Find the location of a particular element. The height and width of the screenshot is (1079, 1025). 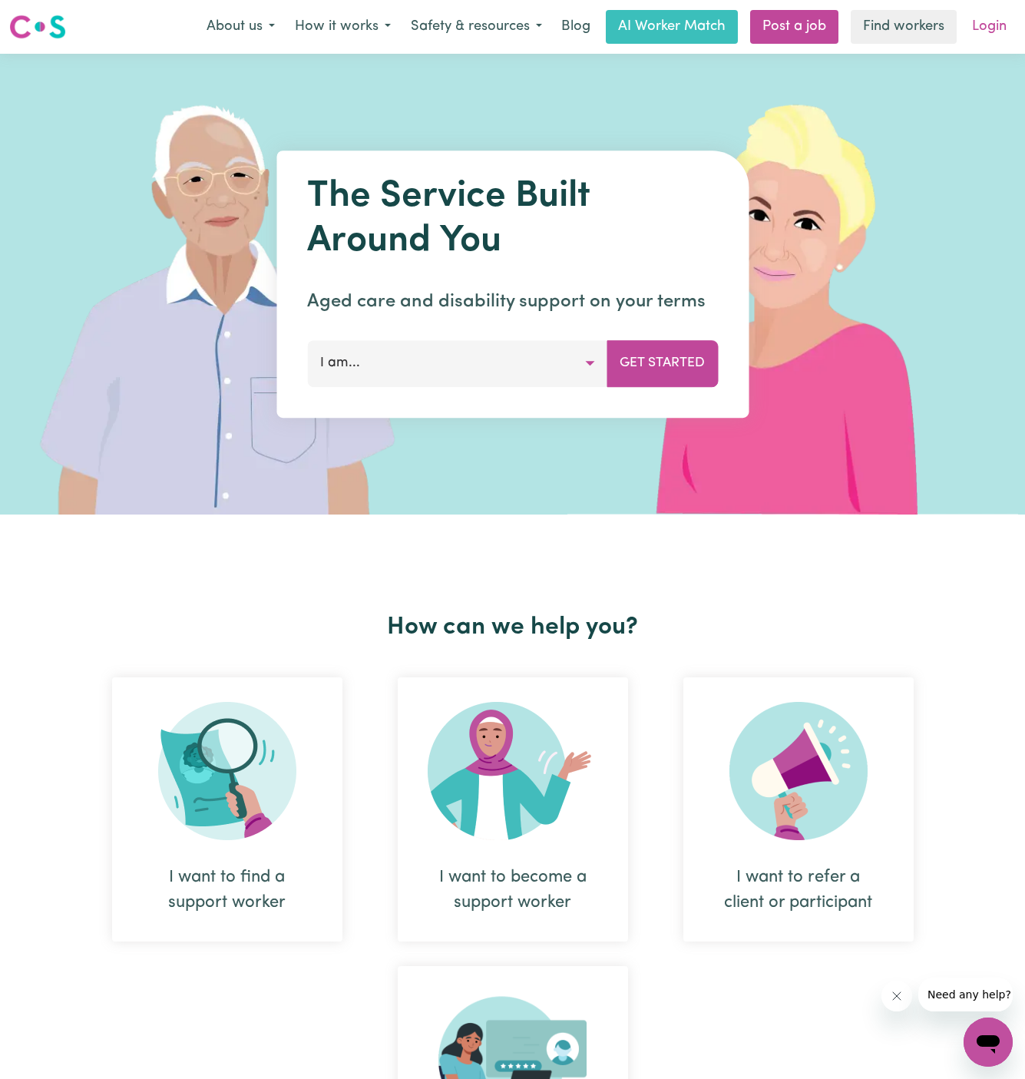

button: I am... is located at coordinates (457, 363).